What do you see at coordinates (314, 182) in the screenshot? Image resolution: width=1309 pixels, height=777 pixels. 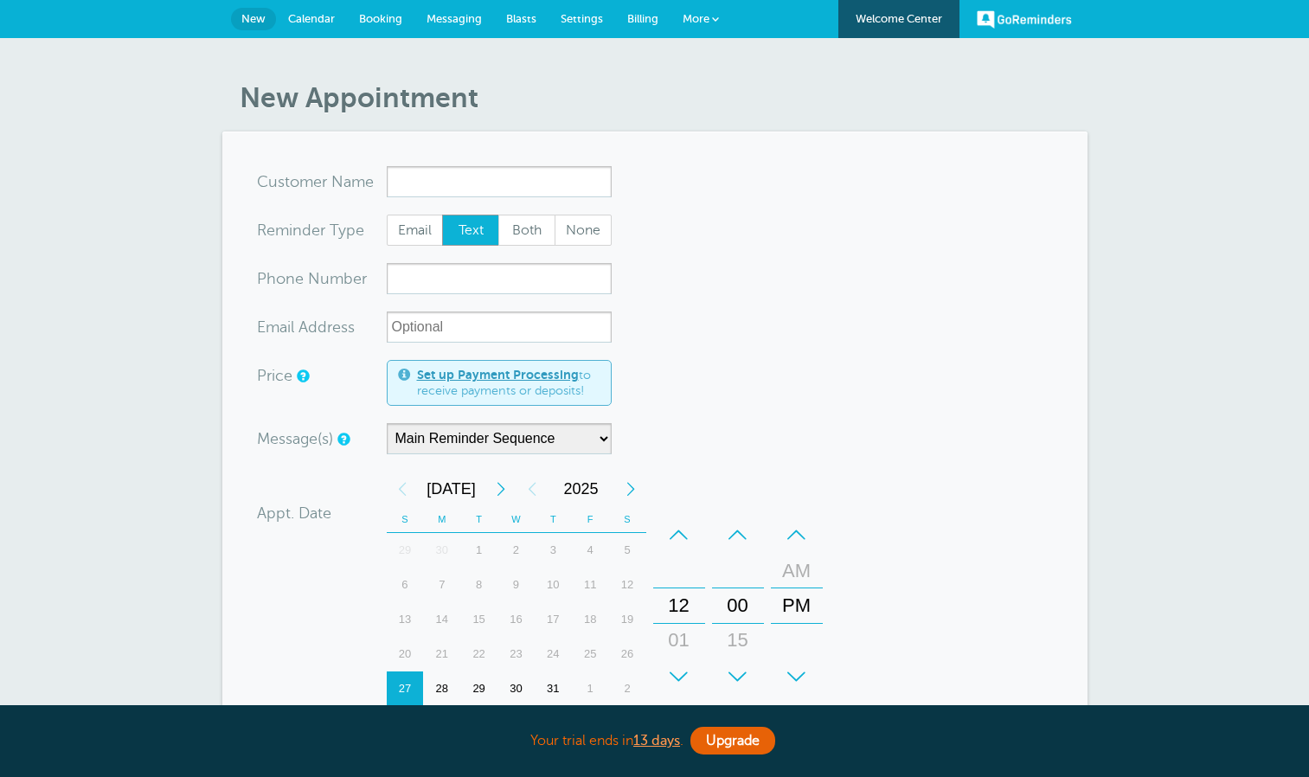 I see `span: tomer N` at bounding box center [314, 182].